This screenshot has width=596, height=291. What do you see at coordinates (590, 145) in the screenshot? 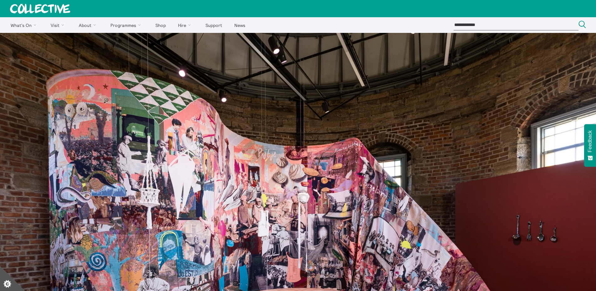
I see `button: Feedback - Show survey` at bounding box center [590, 145].